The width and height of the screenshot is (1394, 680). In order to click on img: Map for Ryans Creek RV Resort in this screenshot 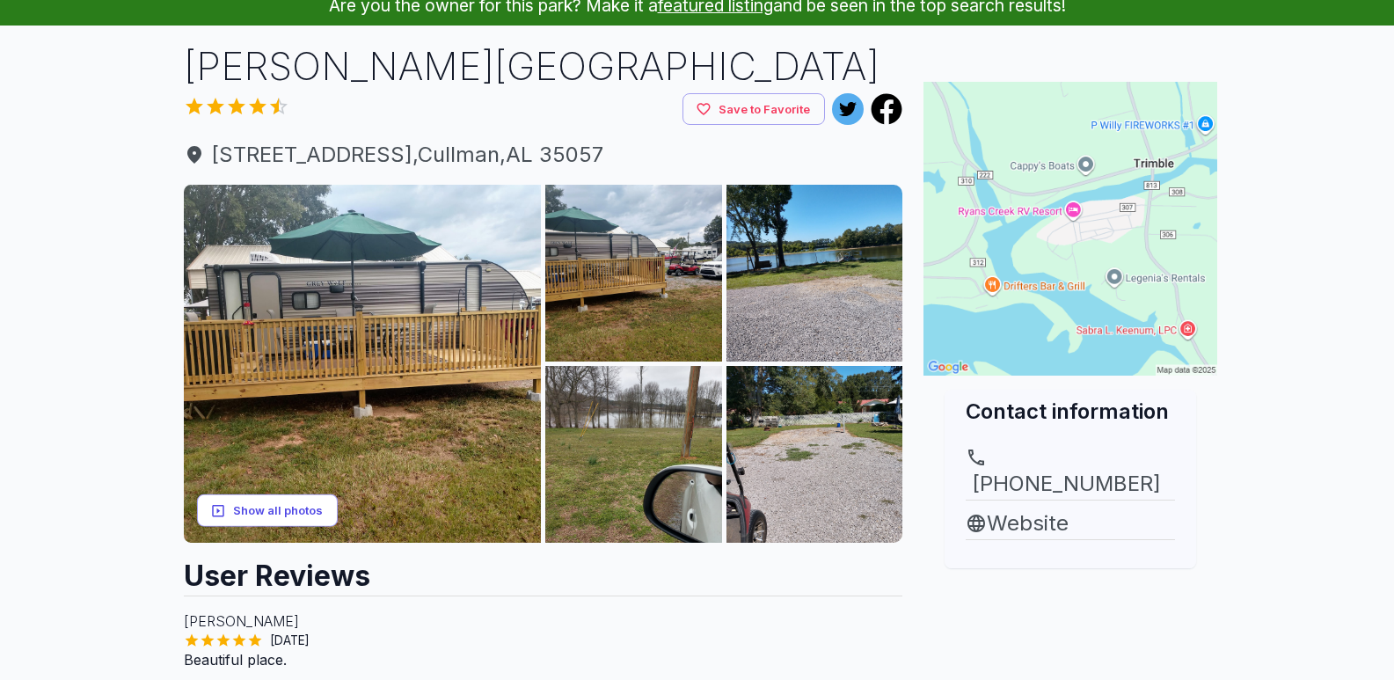, I will do `click(1071, 229)`.